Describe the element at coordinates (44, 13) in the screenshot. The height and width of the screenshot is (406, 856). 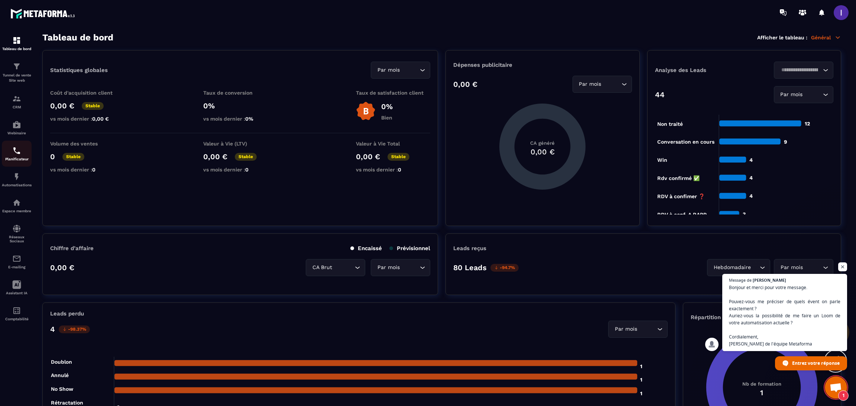
I see `img: logo` at that location.